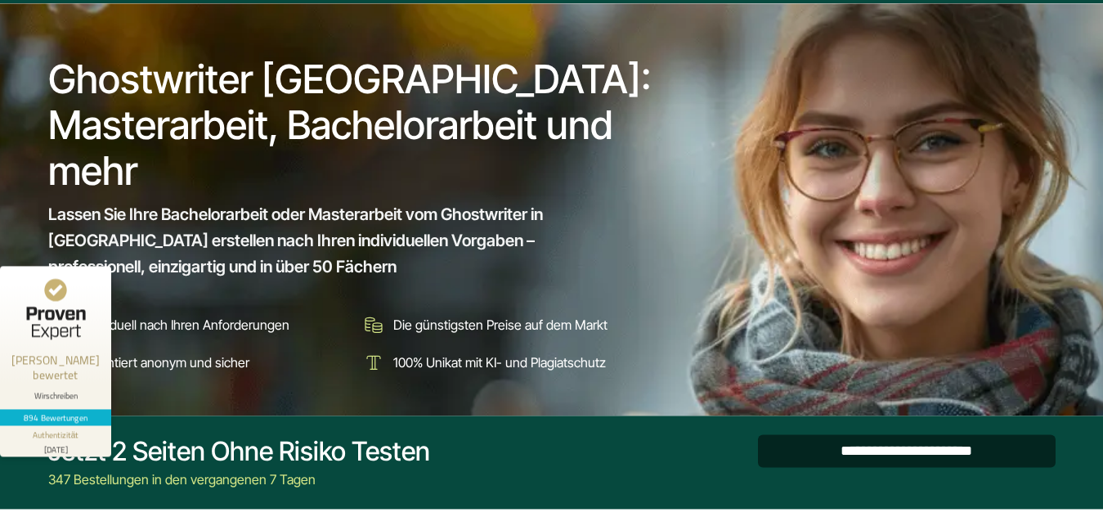  Describe the element at coordinates (374, 325) in the screenshot. I see `img: Die günstigsten Preise auf dem Markt` at that location.